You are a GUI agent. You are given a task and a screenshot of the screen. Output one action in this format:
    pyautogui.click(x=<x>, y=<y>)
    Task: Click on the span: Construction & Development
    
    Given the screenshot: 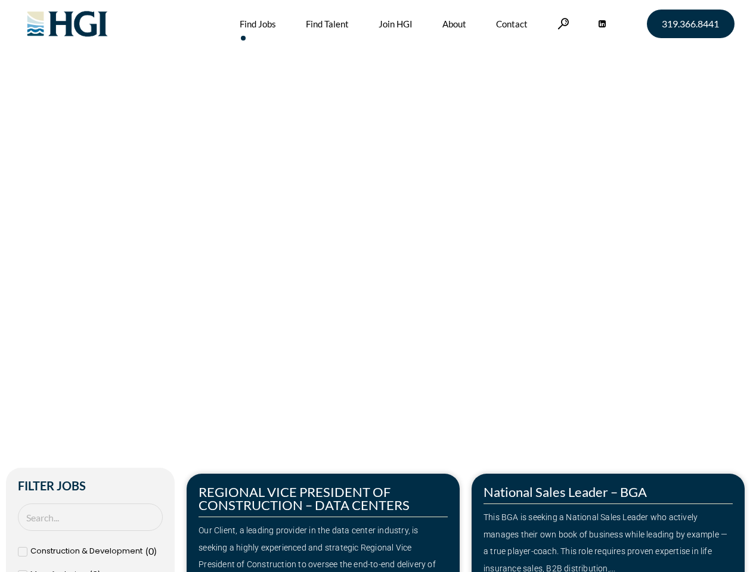 What is the action you would take?
    pyautogui.click(x=86, y=551)
    